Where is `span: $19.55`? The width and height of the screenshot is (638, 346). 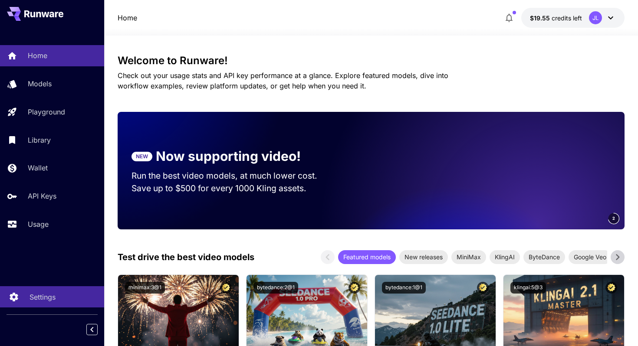 span: $19.55 is located at coordinates (541, 18).